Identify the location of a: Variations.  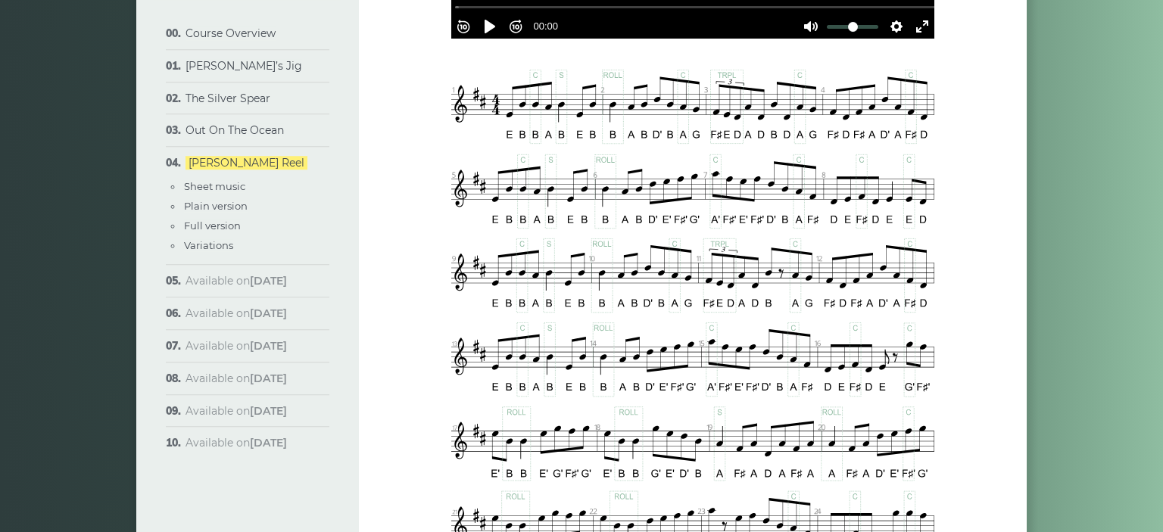
(208, 245).